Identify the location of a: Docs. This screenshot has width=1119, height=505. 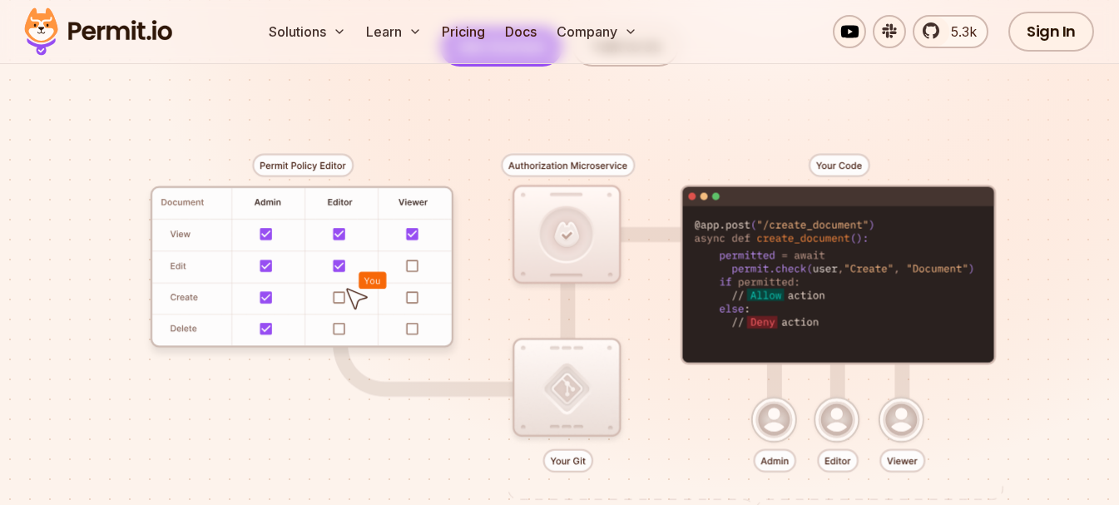
(521, 32).